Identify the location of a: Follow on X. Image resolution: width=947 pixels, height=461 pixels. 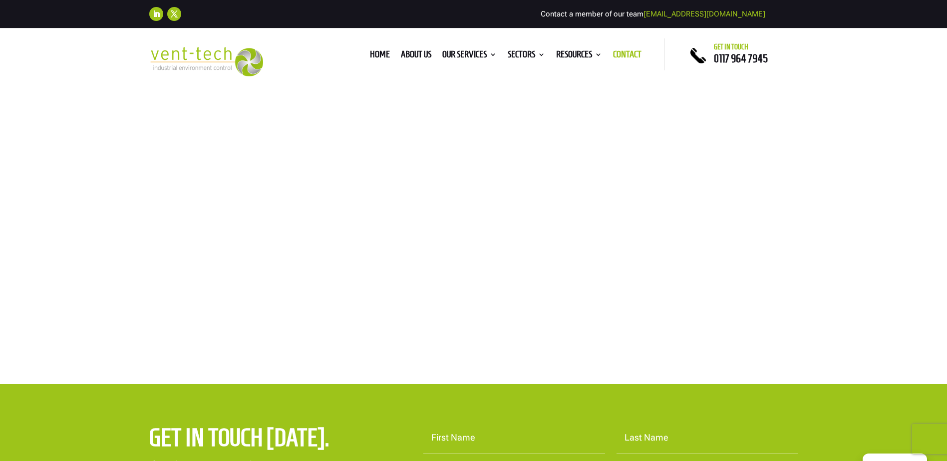
(174, 14).